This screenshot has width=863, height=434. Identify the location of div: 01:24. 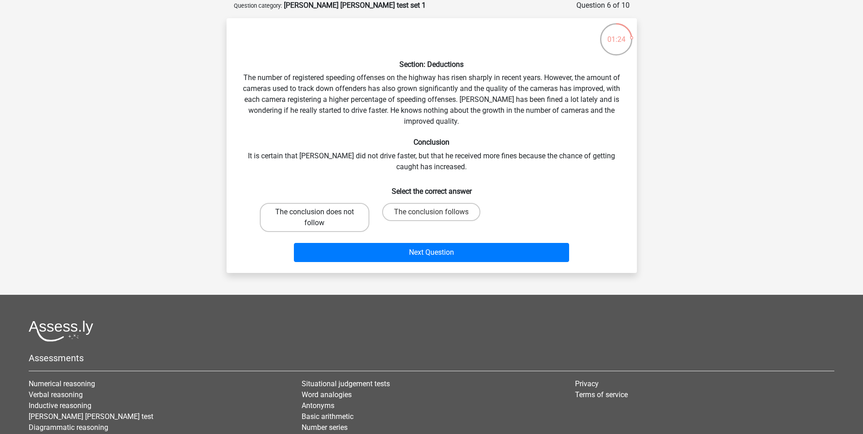
(616, 34).